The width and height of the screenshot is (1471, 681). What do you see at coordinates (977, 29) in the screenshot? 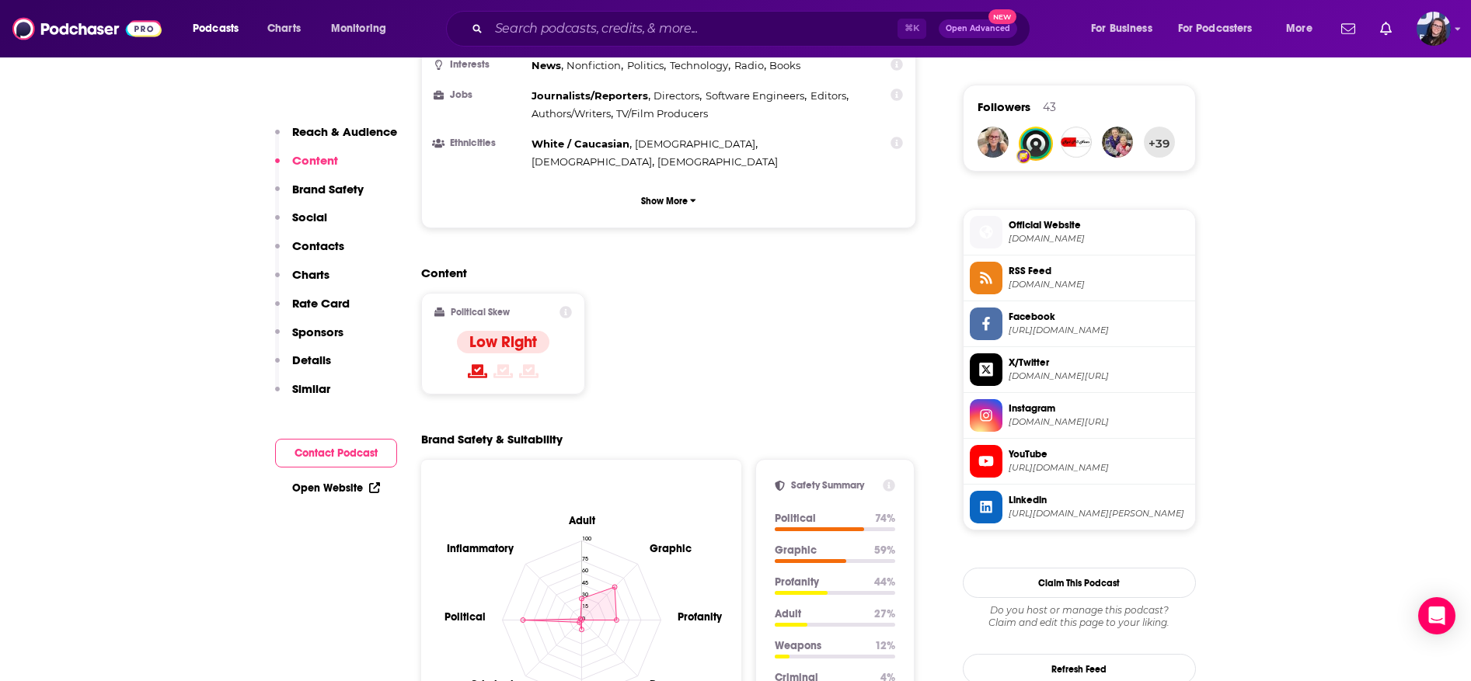
I see `span: Open Advanced` at bounding box center [977, 29].